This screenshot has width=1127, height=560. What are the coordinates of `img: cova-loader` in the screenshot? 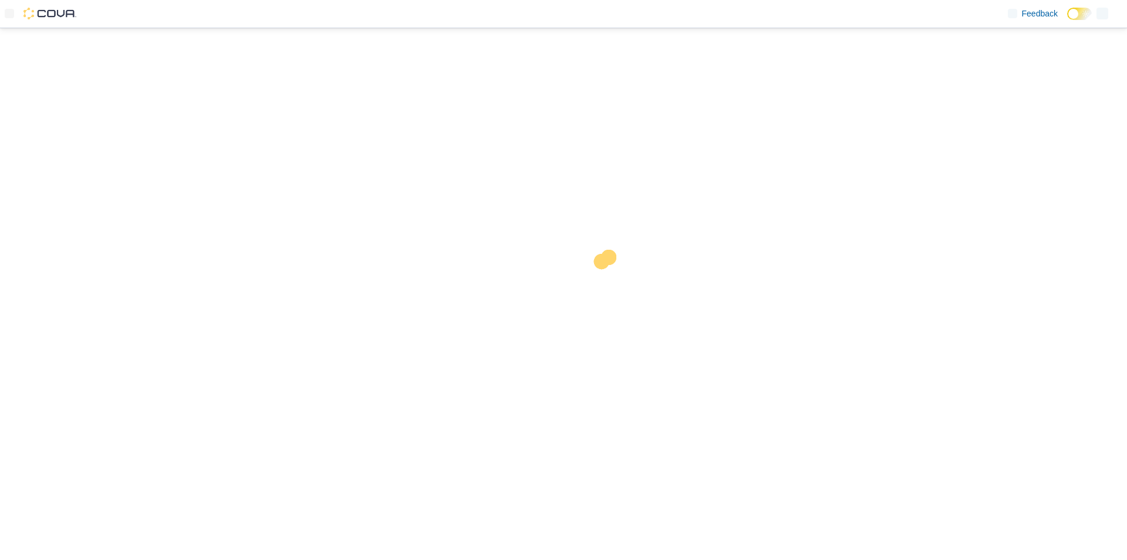 It's located at (608, 285).